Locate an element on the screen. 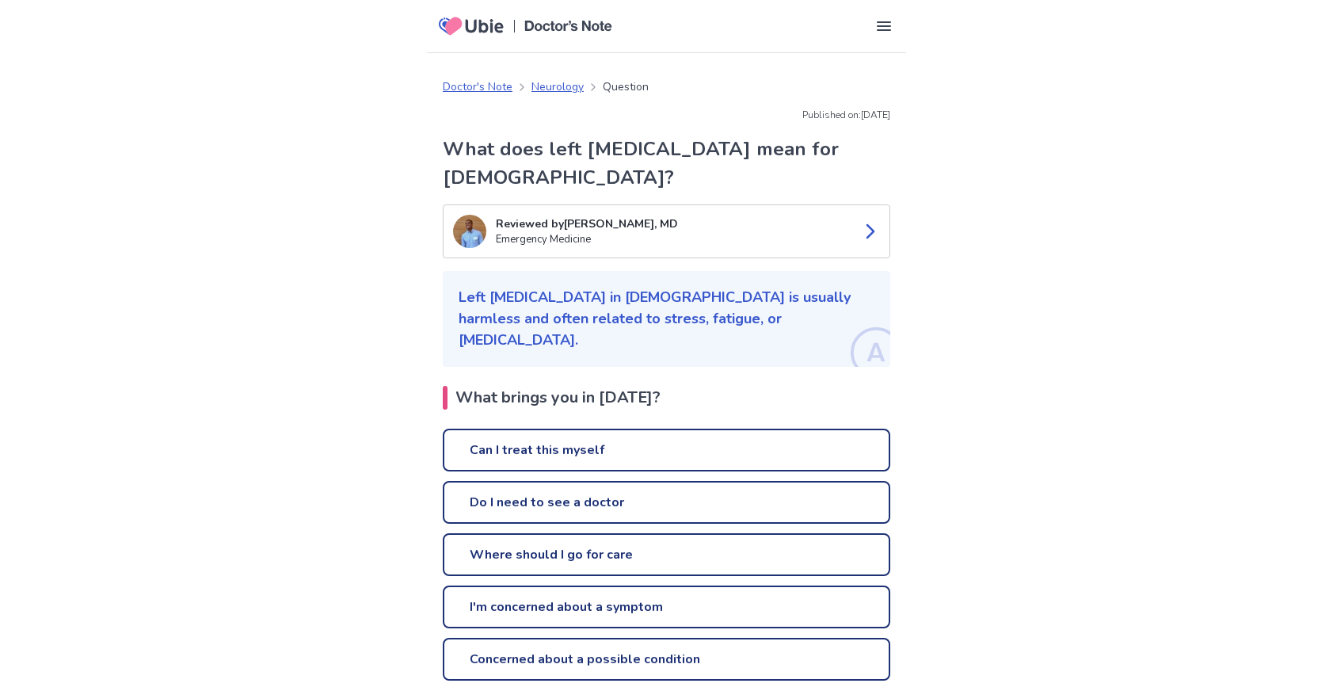 The image size is (1333, 687). a: Where should I go for care is located at coordinates (666, 555).